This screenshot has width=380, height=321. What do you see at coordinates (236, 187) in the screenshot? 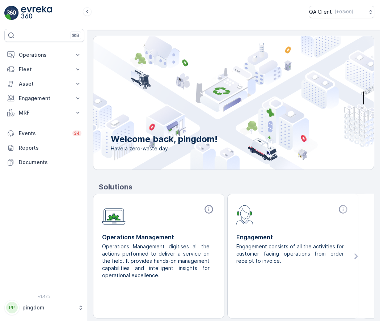
I see `p: Solutions` at bounding box center [236, 187].